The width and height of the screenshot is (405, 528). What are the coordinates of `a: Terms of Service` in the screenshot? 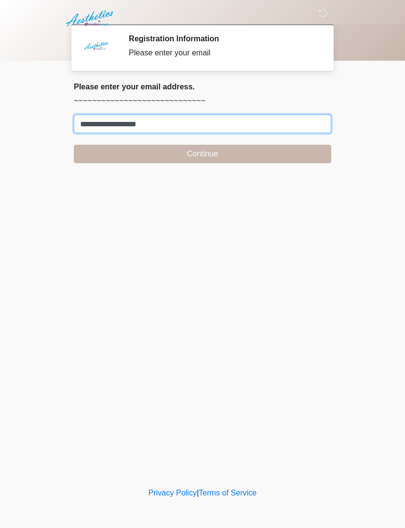 It's located at (228, 493).